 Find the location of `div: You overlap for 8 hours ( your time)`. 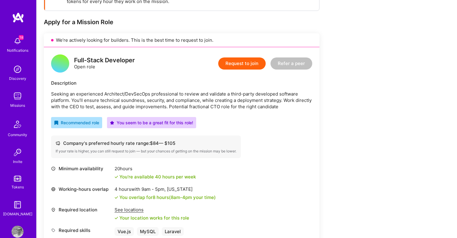

div: You overlap for 8 hours ( your time) is located at coordinates (167, 197).